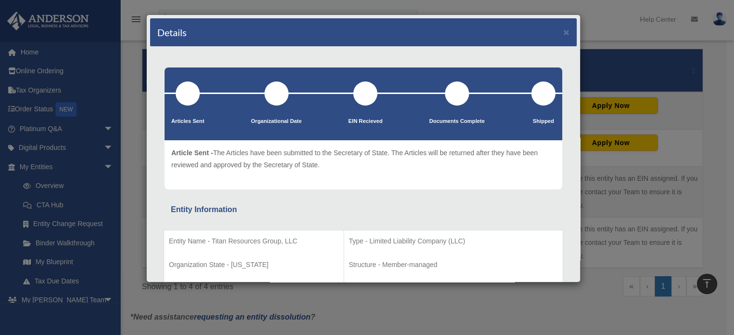 Image resolution: width=734 pixels, height=335 pixels. Describe the element at coordinates (188, 122) in the screenshot. I see `p: Articles Sent` at that location.